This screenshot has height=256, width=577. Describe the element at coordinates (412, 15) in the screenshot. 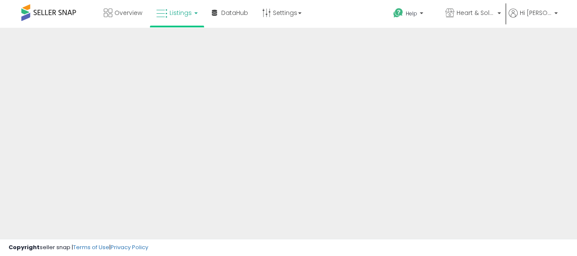

I see `a: Help` at that location.